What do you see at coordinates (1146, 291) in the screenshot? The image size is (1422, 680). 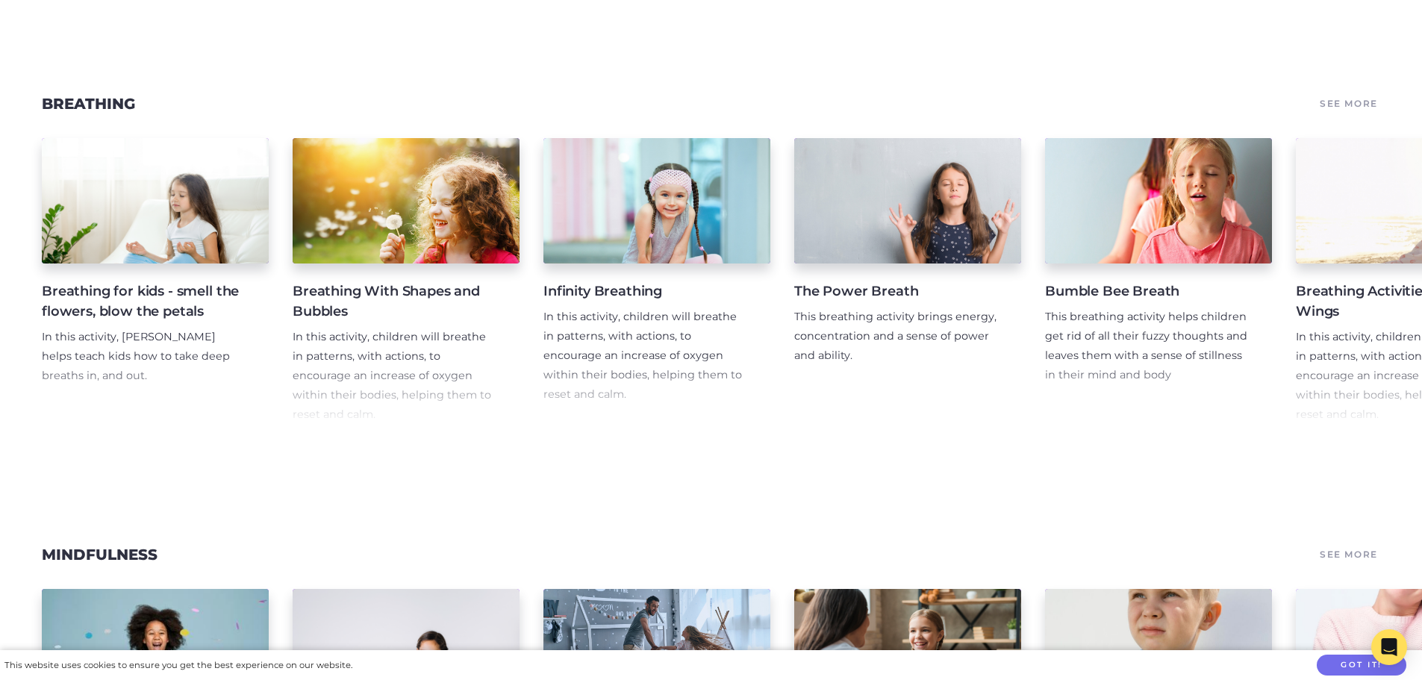 I see `h4: Bumble Bee Breath` at bounding box center [1146, 291].